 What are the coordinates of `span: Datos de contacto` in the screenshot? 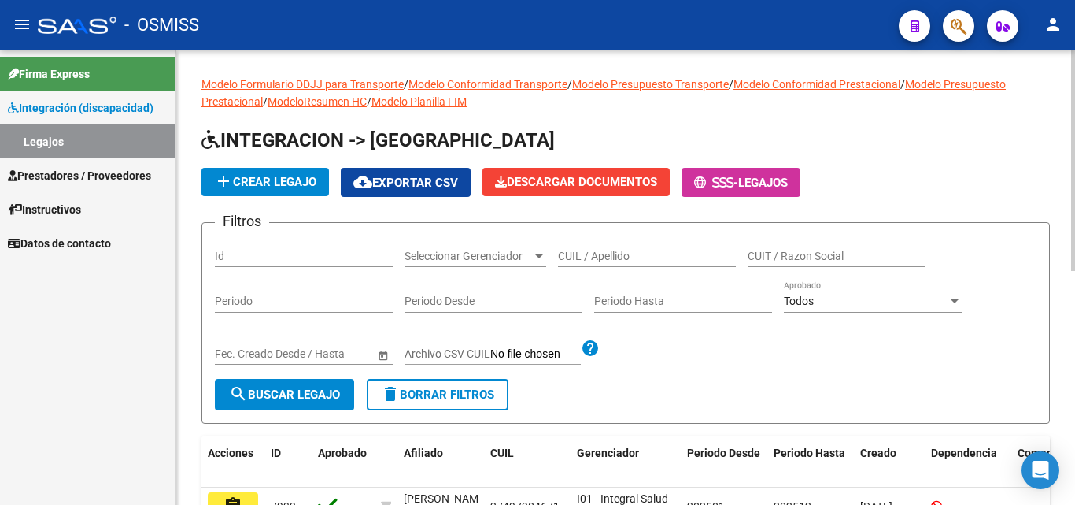 It's located at (59, 243).